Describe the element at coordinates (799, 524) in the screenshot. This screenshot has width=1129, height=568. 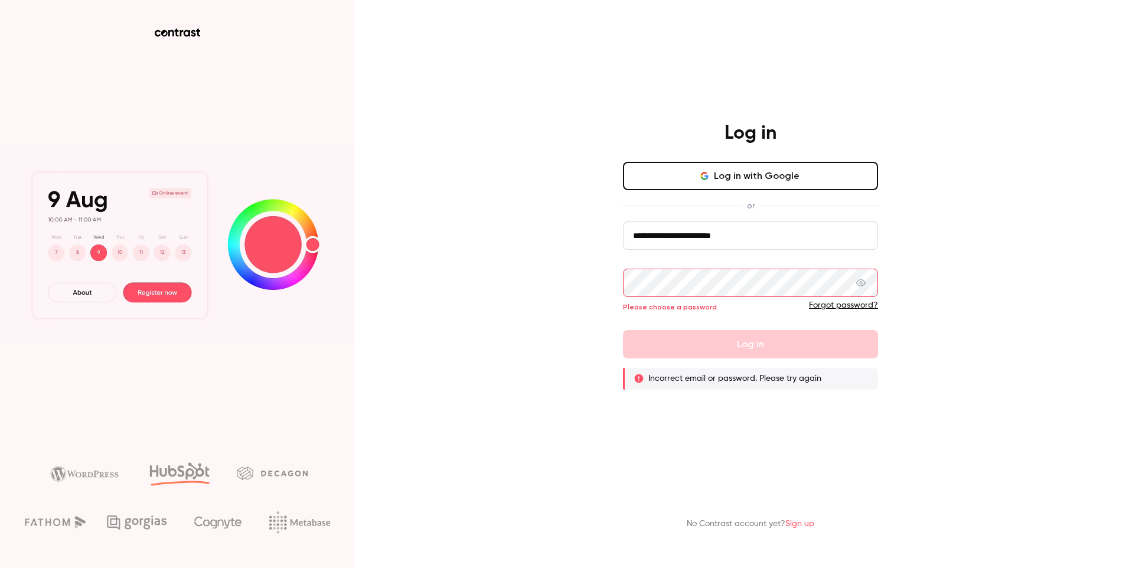
I see `a: Sign up` at that location.